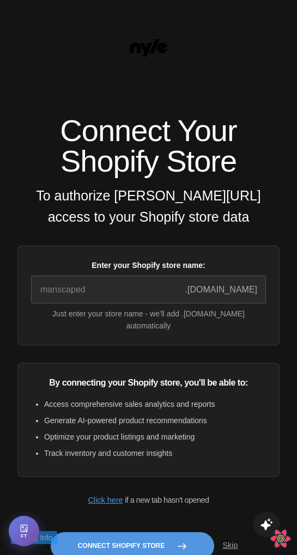  I want to click on button: Click here, so click(105, 500).